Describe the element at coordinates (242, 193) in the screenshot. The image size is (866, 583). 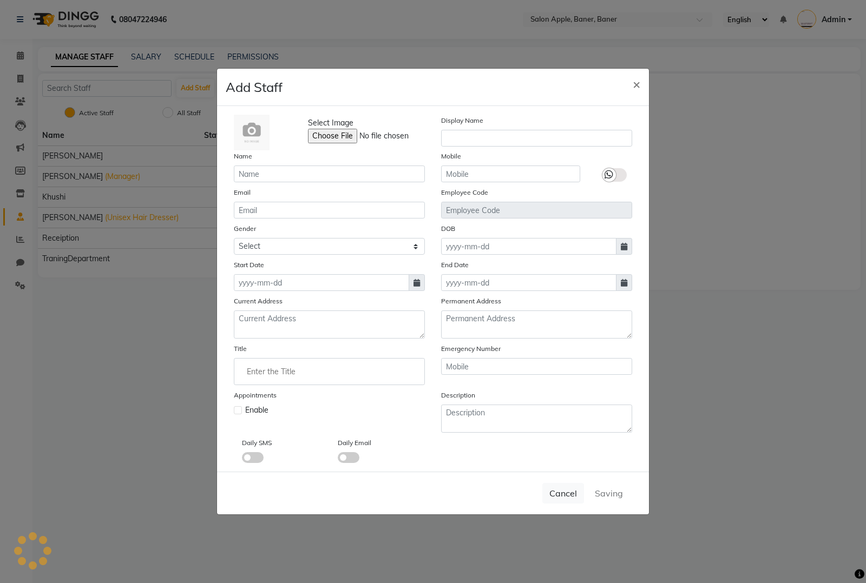
I see `label: Email` at that location.